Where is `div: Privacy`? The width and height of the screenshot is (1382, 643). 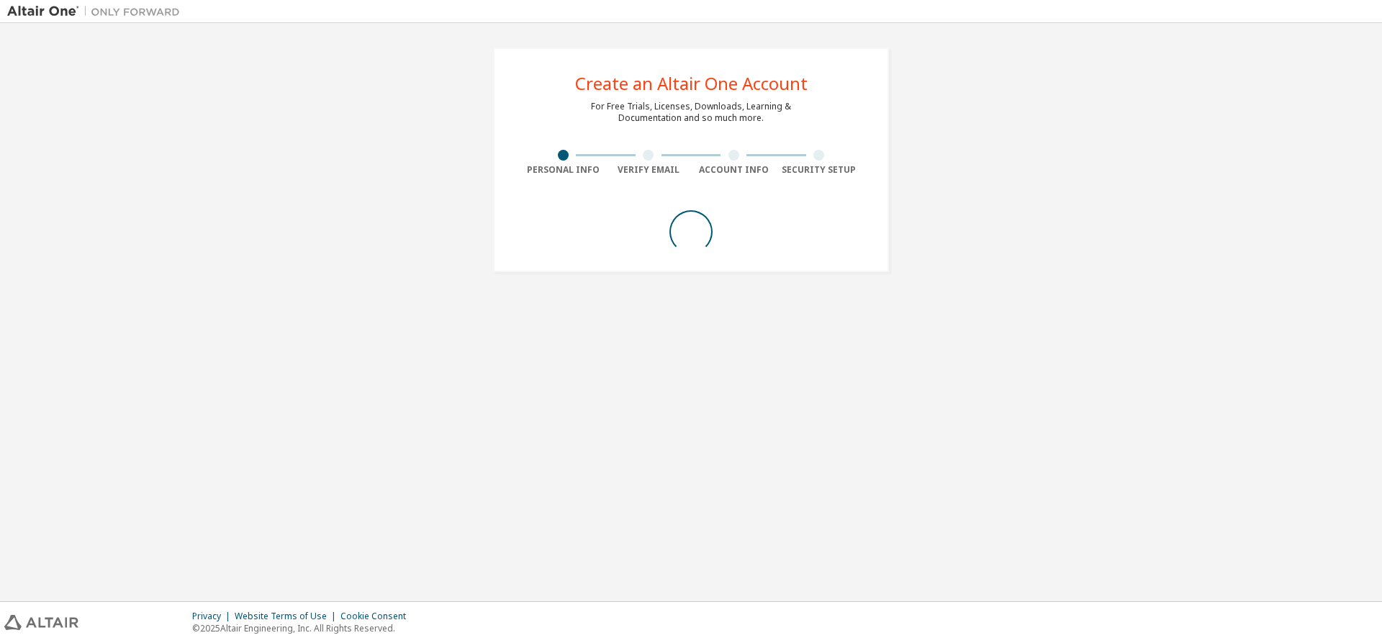 div: Privacy is located at coordinates (213, 616).